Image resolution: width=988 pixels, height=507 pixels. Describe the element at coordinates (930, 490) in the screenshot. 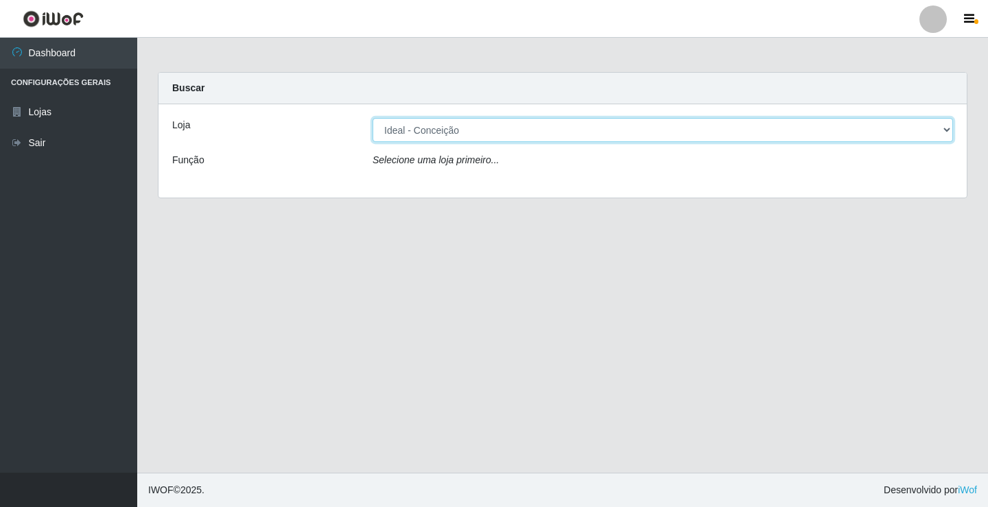

I see `span: Desenvolvido por` at that location.